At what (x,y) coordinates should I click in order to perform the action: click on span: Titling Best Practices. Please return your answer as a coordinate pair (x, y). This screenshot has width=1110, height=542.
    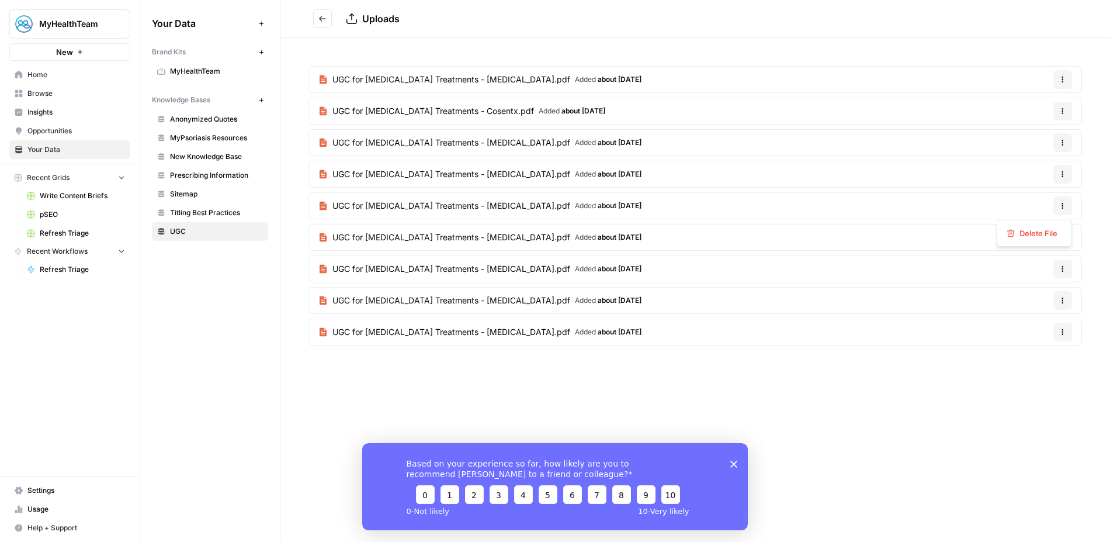
    Looking at the image, I should click on (216, 213).